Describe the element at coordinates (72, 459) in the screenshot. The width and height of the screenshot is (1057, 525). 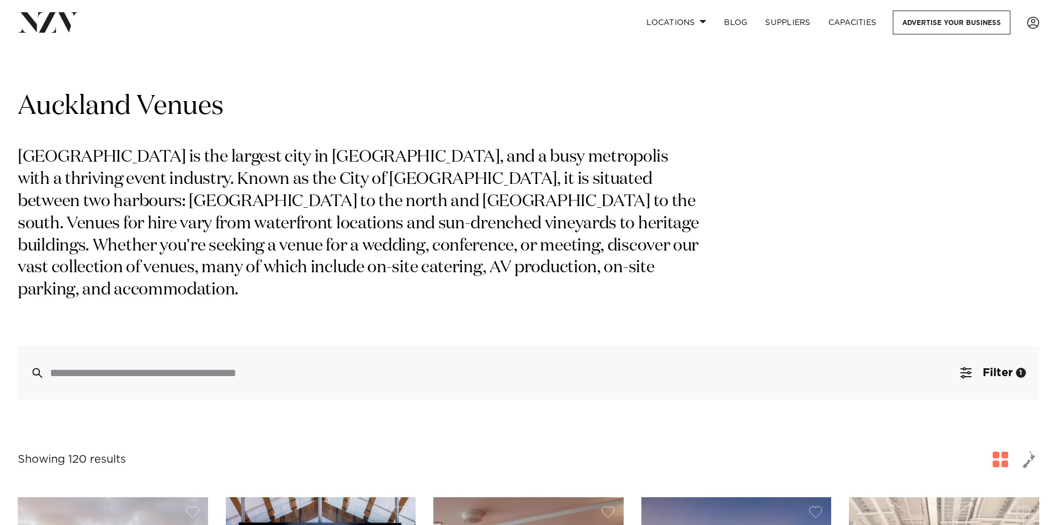
I see `div: Showing 120 results` at that location.